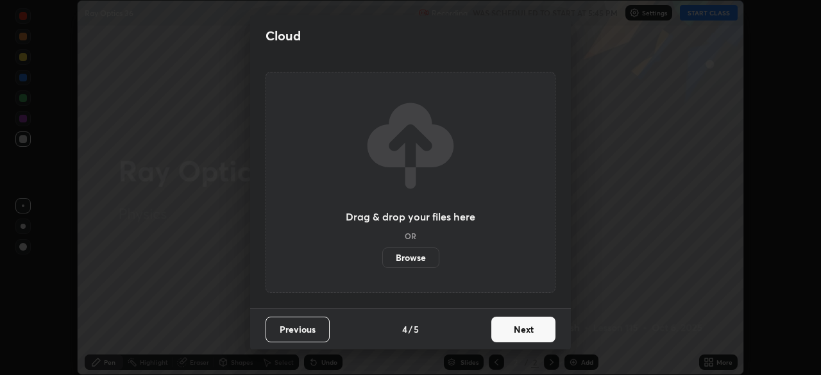 This screenshot has width=821, height=375. I want to click on h3: Drag & drop your files here, so click(410, 217).